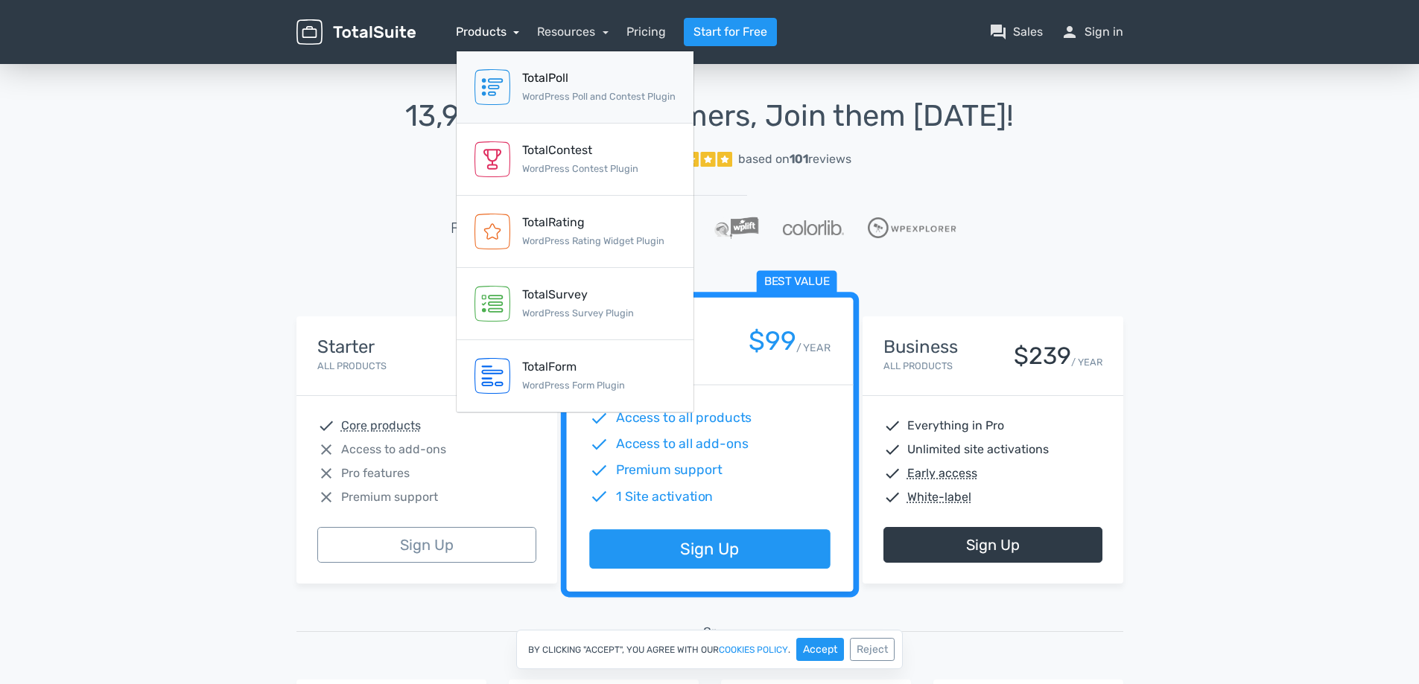  I want to click on img: WPLift, so click(736, 228).